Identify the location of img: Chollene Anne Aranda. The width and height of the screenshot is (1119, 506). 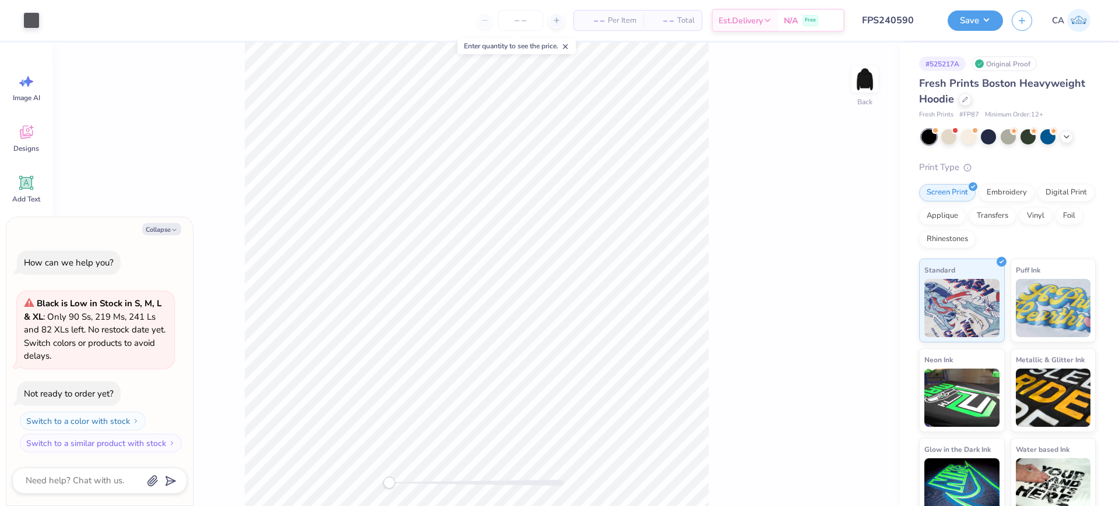
(1078, 20).